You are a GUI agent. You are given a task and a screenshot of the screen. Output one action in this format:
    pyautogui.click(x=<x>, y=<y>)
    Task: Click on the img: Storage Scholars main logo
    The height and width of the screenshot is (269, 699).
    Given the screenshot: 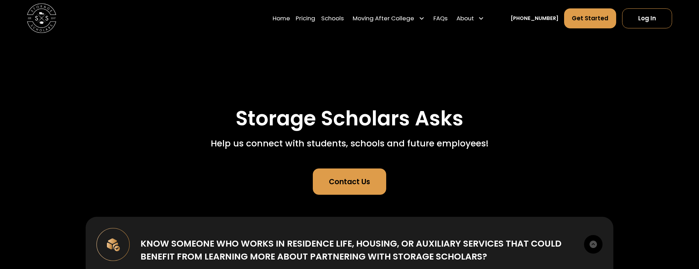 What is the action you would take?
    pyautogui.click(x=42, y=18)
    